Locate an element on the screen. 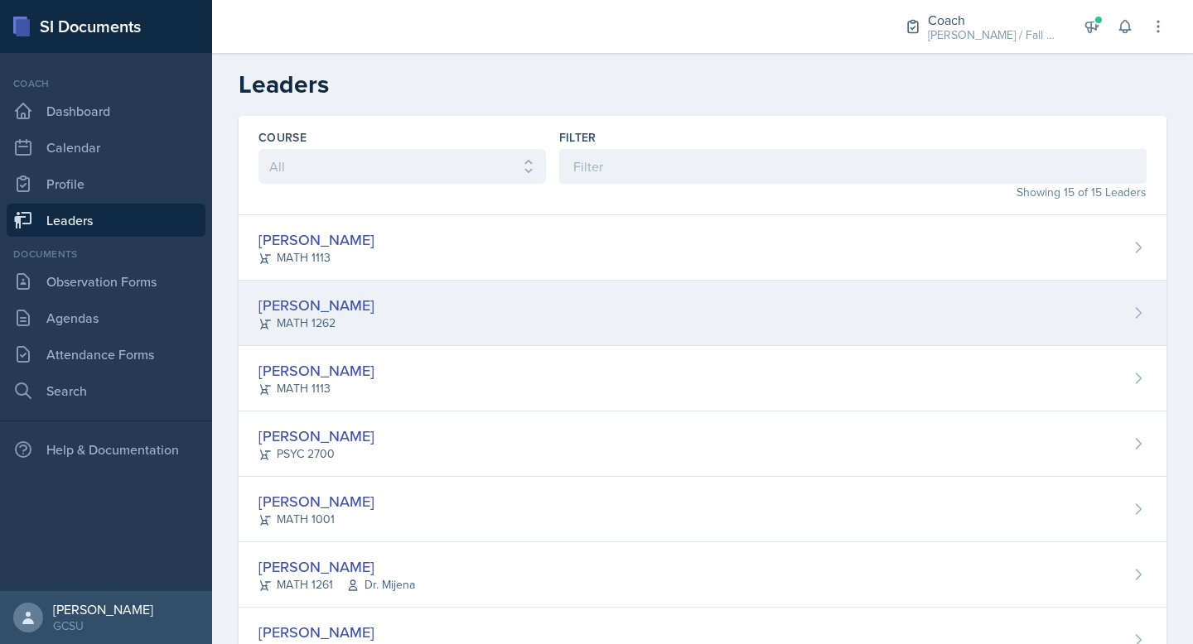 Image resolution: width=1193 pixels, height=644 pixels. div: Help & Documentation is located at coordinates (106, 450).